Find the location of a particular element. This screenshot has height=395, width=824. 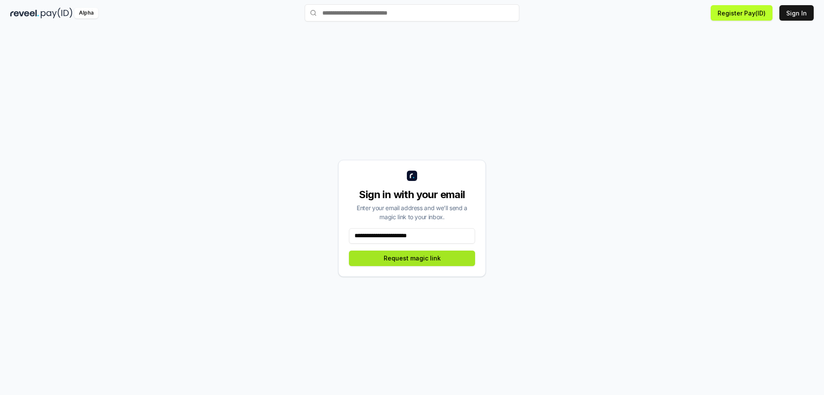

button: Sign In is located at coordinates (797, 13).